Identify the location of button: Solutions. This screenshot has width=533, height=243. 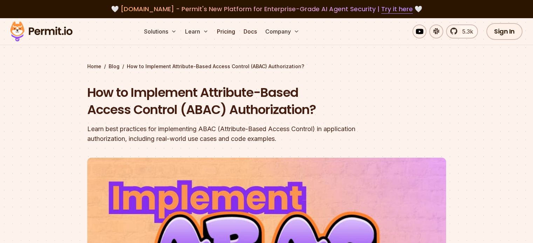
(160, 32).